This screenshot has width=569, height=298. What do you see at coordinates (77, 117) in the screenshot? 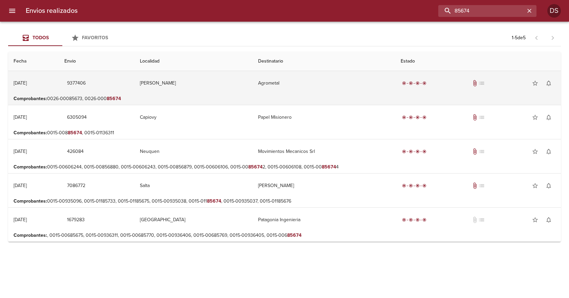
I see `button: 6305094` at bounding box center [77, 117].